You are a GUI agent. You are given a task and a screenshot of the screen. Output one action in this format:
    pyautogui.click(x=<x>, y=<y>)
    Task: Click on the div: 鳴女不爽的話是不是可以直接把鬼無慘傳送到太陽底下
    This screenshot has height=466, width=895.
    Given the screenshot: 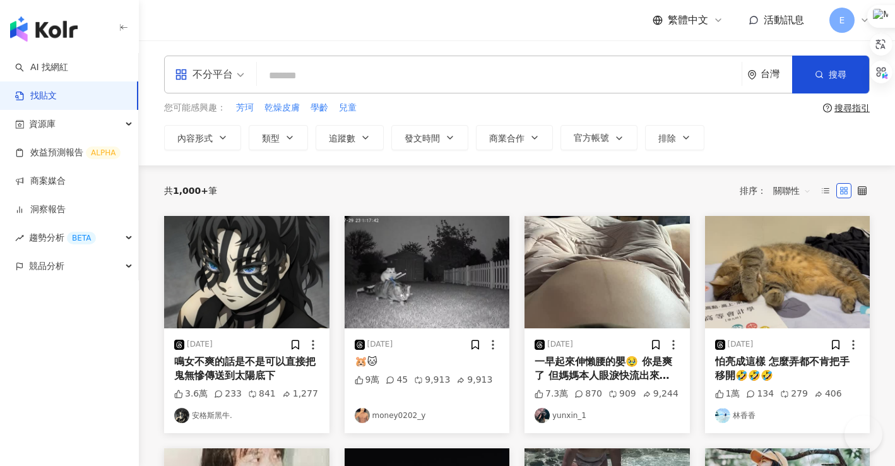 What is the action you would take?
    pyautogui.click(x=247, y=369)
    